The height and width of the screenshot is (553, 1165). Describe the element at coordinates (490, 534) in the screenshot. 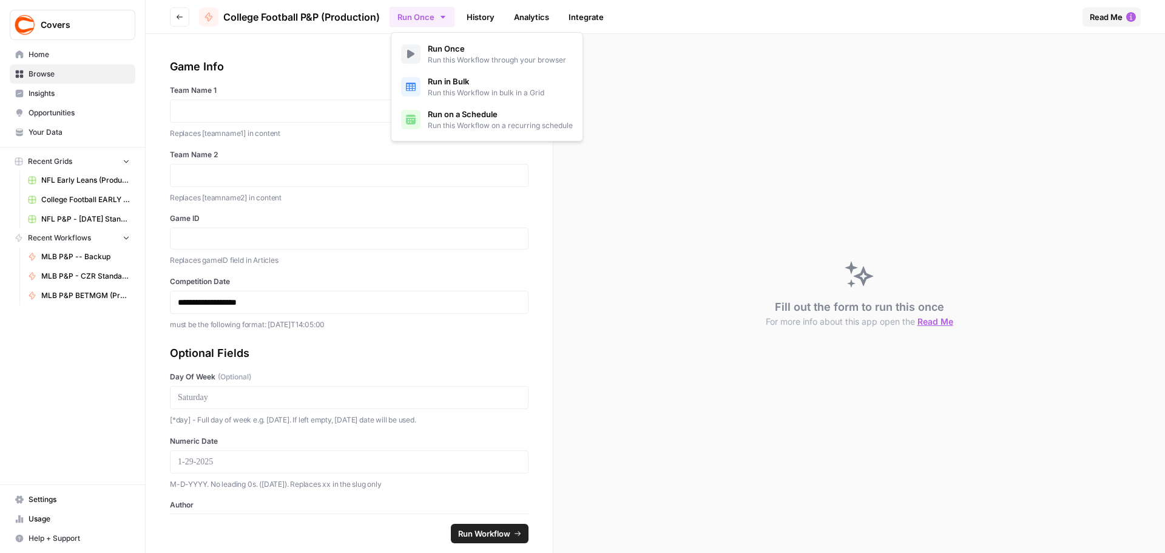

I see `button: Run Workflow` at that location.